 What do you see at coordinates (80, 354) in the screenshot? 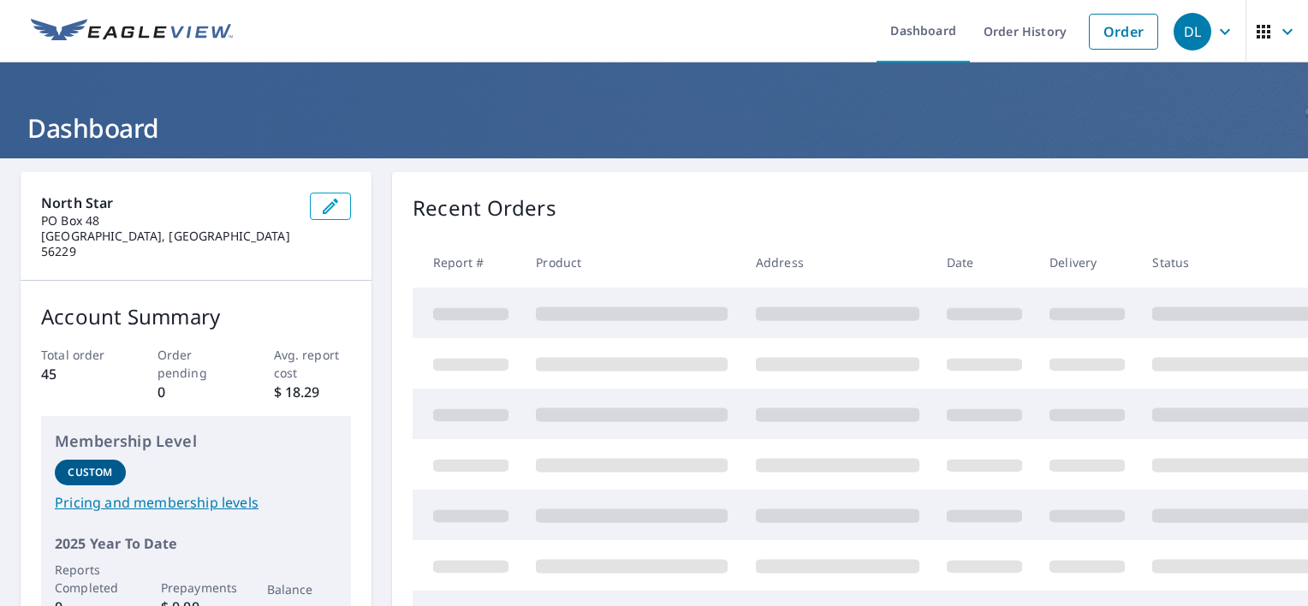
I see `p: Total order` at bounding box center [80, 354].